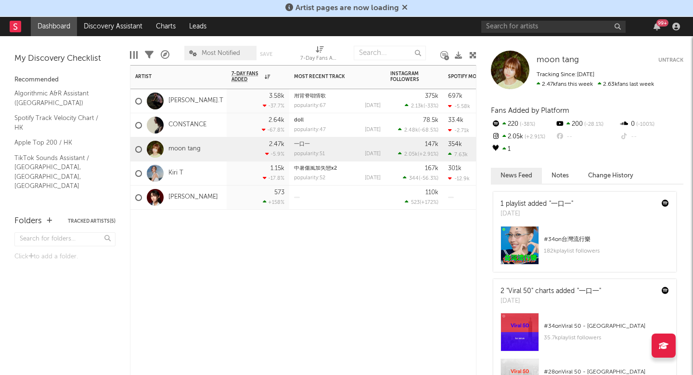  Describe the element at coordinates (176, 173) in the screenshot. I see `a: Kiri T` at that location.